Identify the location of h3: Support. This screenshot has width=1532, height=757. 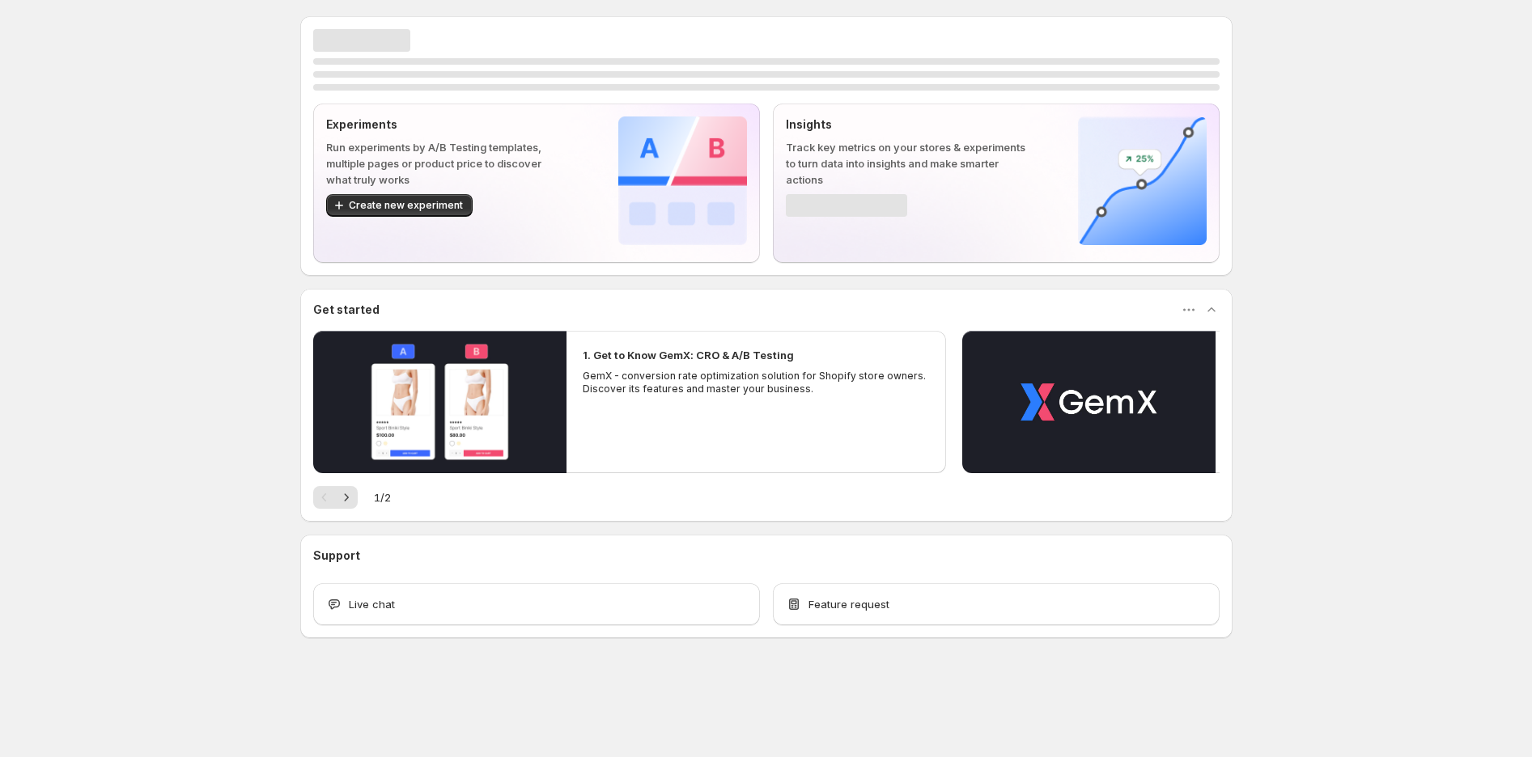
(337, 556).